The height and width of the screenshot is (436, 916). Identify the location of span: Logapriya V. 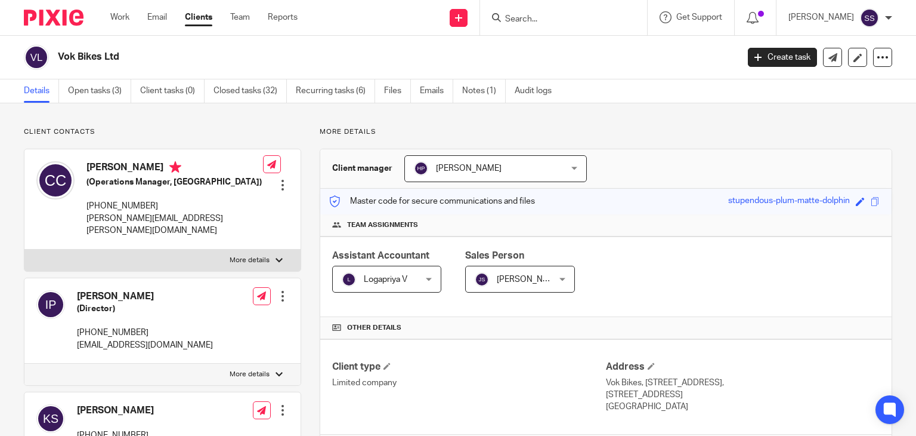
(385, 279).